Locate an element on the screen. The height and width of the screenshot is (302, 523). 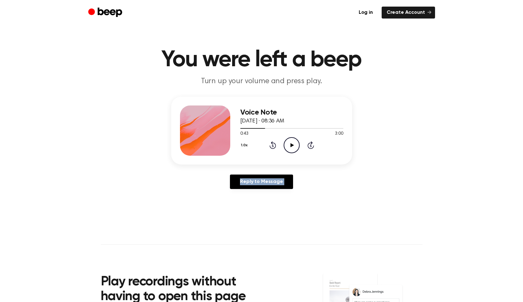
a: Beep is located at coordinates (106, 13).